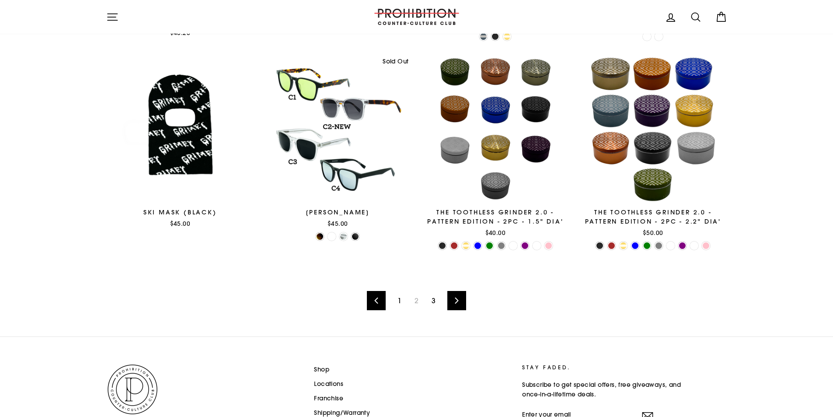 The image size is (833, 417). What do you see at coordinates (328, 384) in the screenshot?
I see `a: Locations` at bounding box center [328, 384].